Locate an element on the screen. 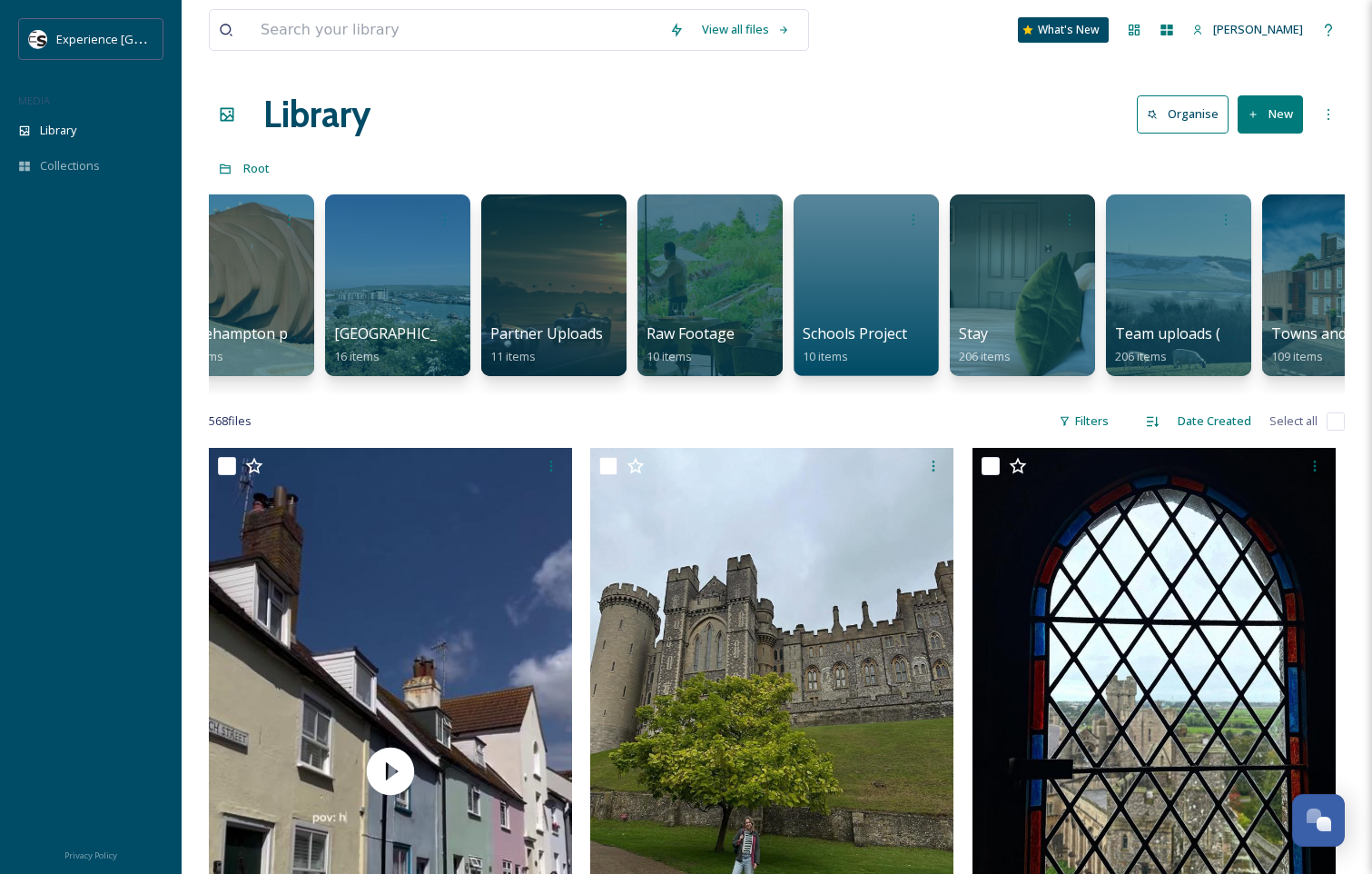 The width and height of the screenshot is (1372, 874). a: Root is located at coordinates (256, 168).